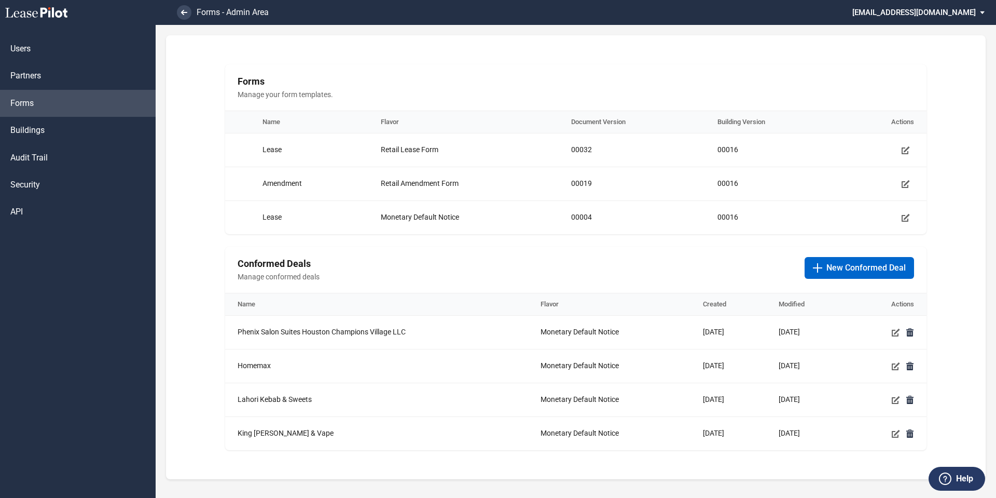 The height and width of the screenshot is (498, 996). What do you see at coordinates (29, 158) in the screenshot?
I see `span: Audit Trail` at bounding box center [29, 158].